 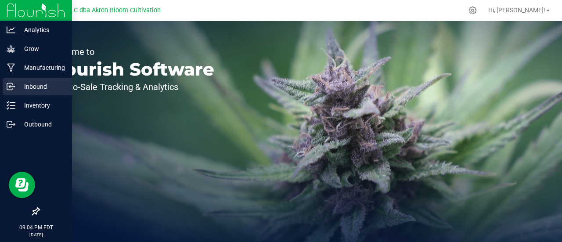 I want to click on p: Inbound, so click(x=42, y=87).